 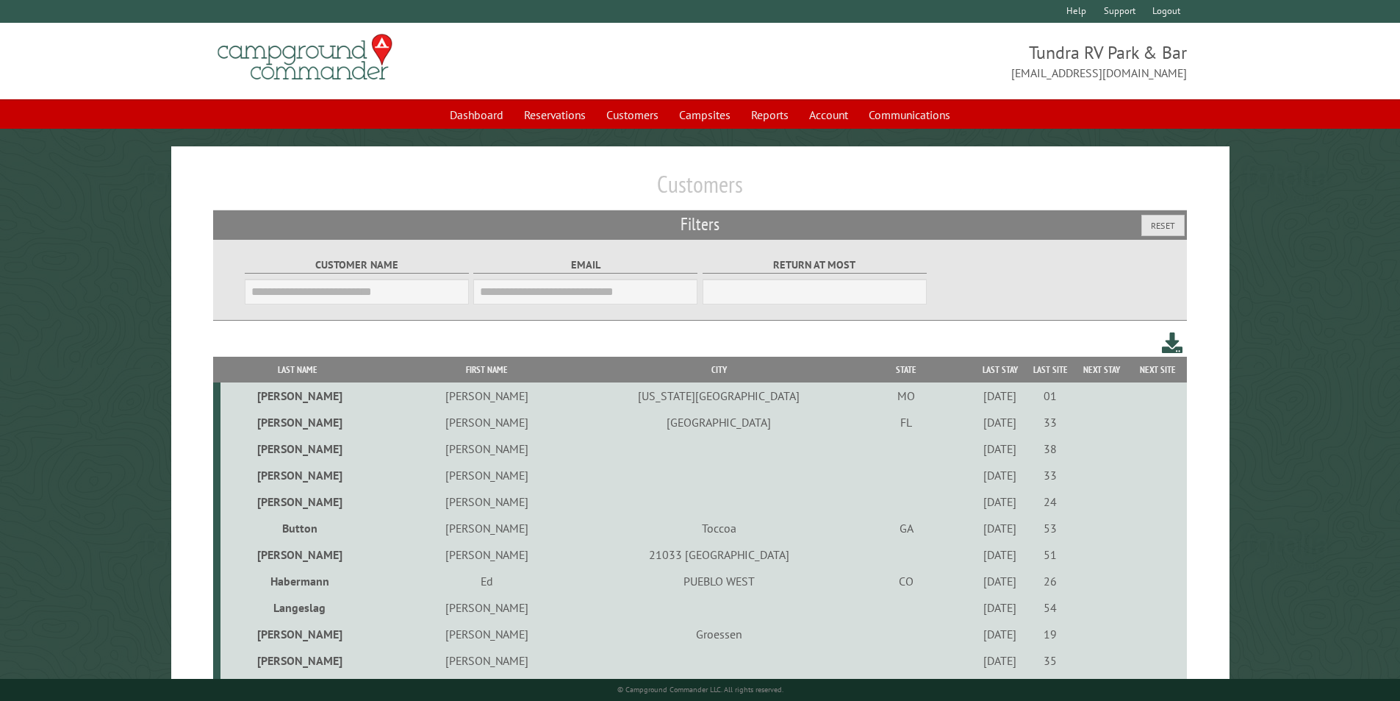 I want to click on td: 53, so click(x=1050, y=528).